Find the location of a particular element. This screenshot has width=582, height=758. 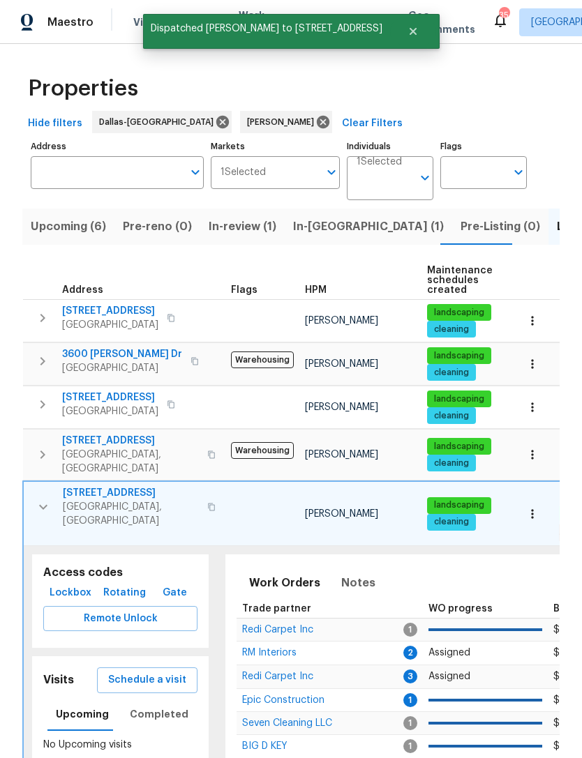

span: Pre-reno (0) is located at coordinates (157, 227).